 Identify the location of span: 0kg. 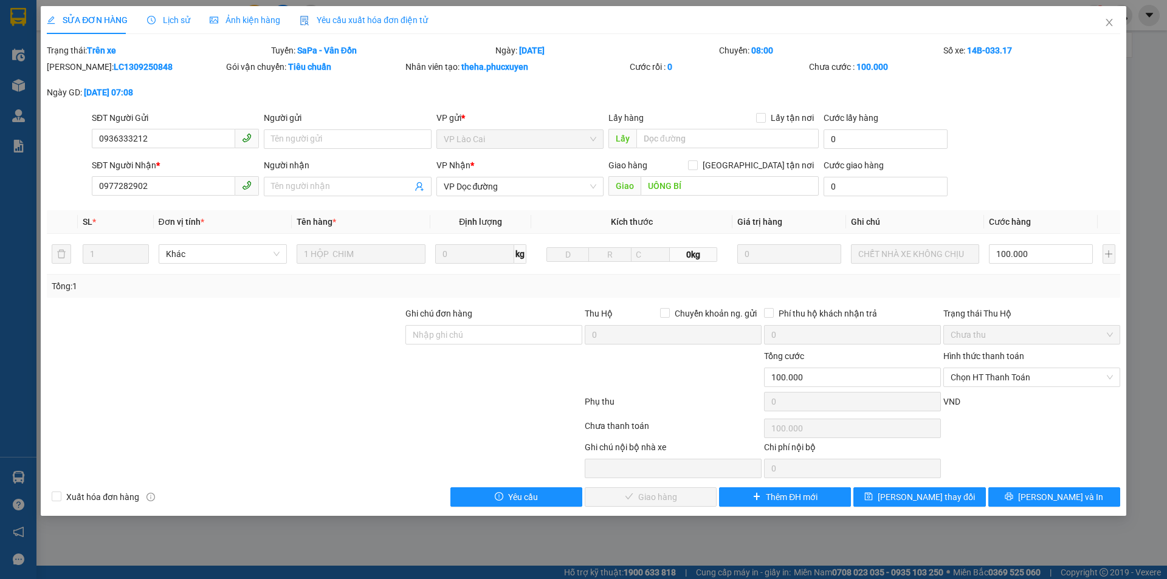
(693, 255).